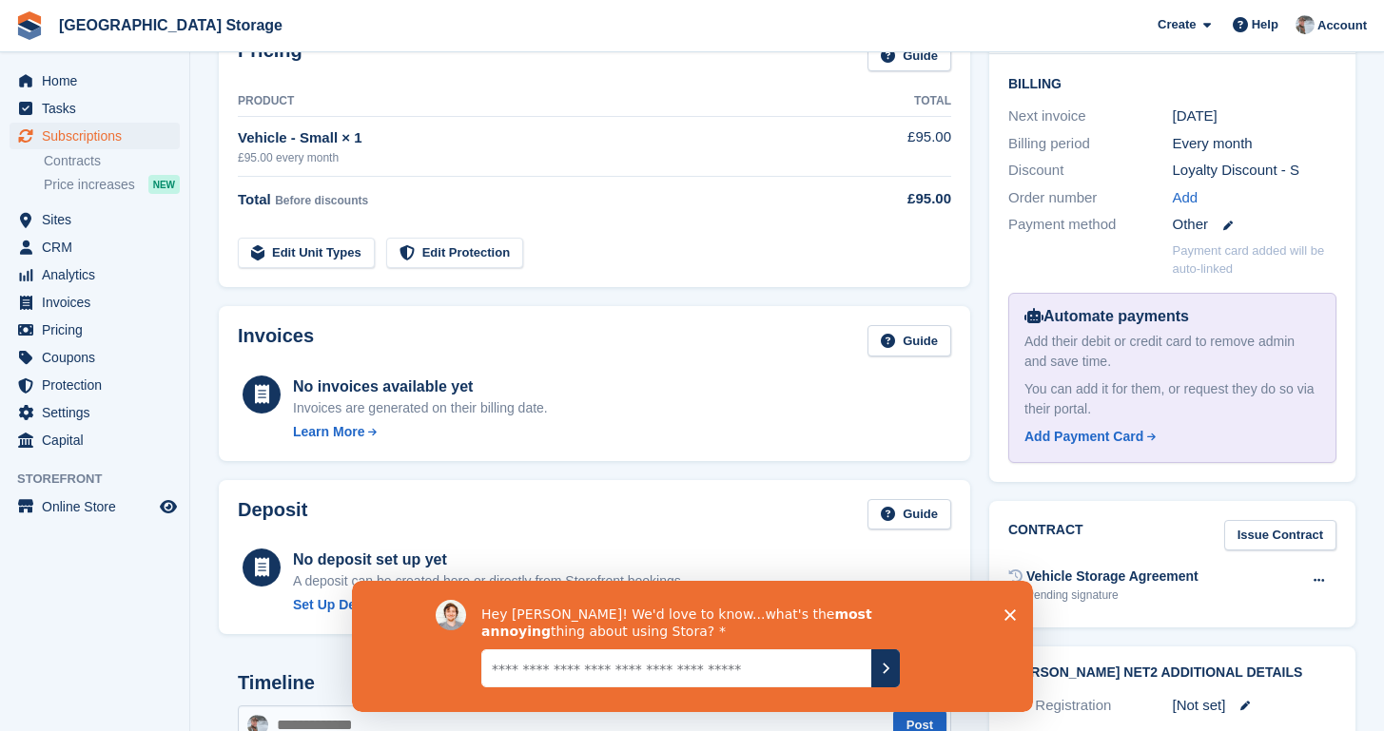  What do you see at coordinates (534, 88) in the screenshot?
I see `button: Submit your response` at bounding box center [534, 88].